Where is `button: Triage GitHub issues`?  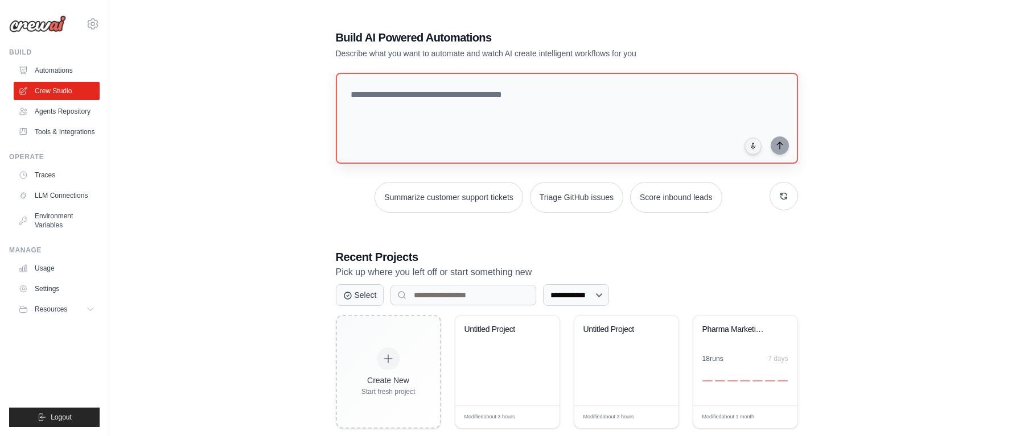 button: Triage GitHub issues is located at coordinates (576, 197).